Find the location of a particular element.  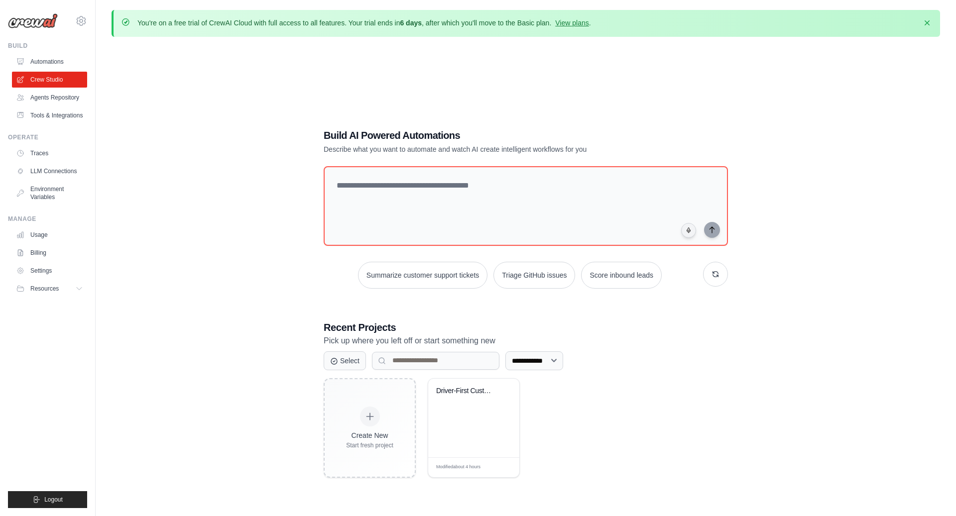

a: Tools & Integrations is located at coordinates (49, 116).